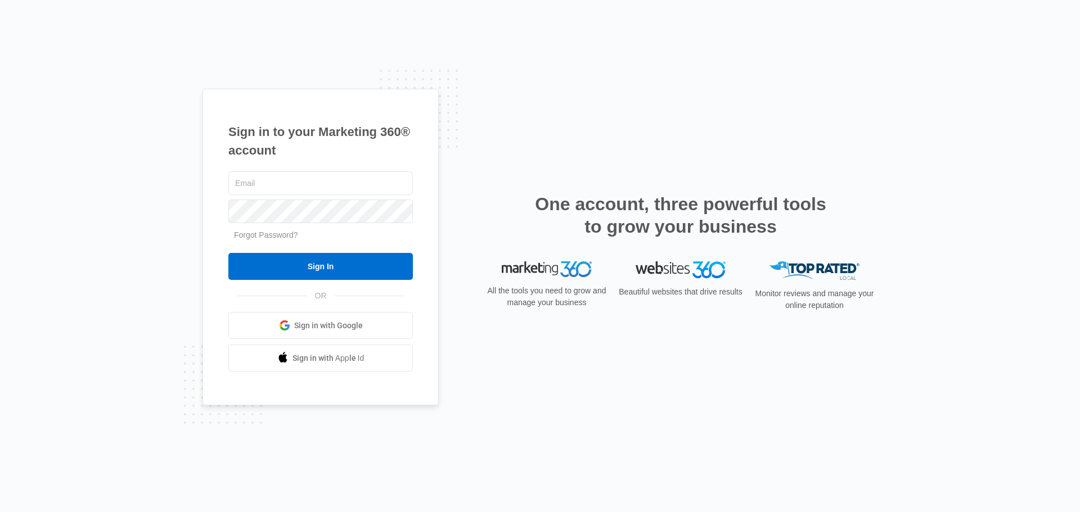 This screenshot has width=1080, height=512. Describe the element at coordinates (321, 141) in the screenshot. I see `h1: Sign in to your Marketing 360® account` at that location.